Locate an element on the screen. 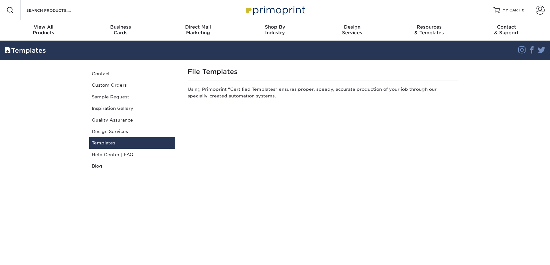 Image resolution: width=550 pixels, height=265 pixels. span: Contact is located at coordinates (506, 27).